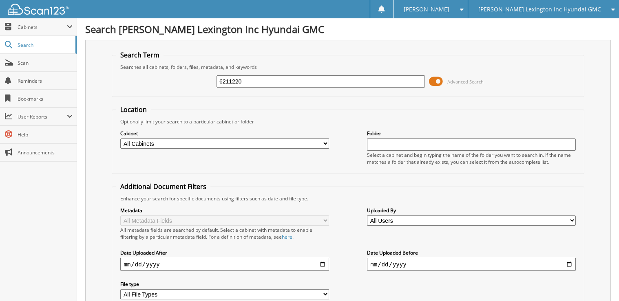 This screenshot has width=619, height=301. What do you see at coordinates (348, 67) in the screenshot?
I see `div: Searches all cabinets, folders, files, metadata, and keywords` at bounding box center [348, 67].